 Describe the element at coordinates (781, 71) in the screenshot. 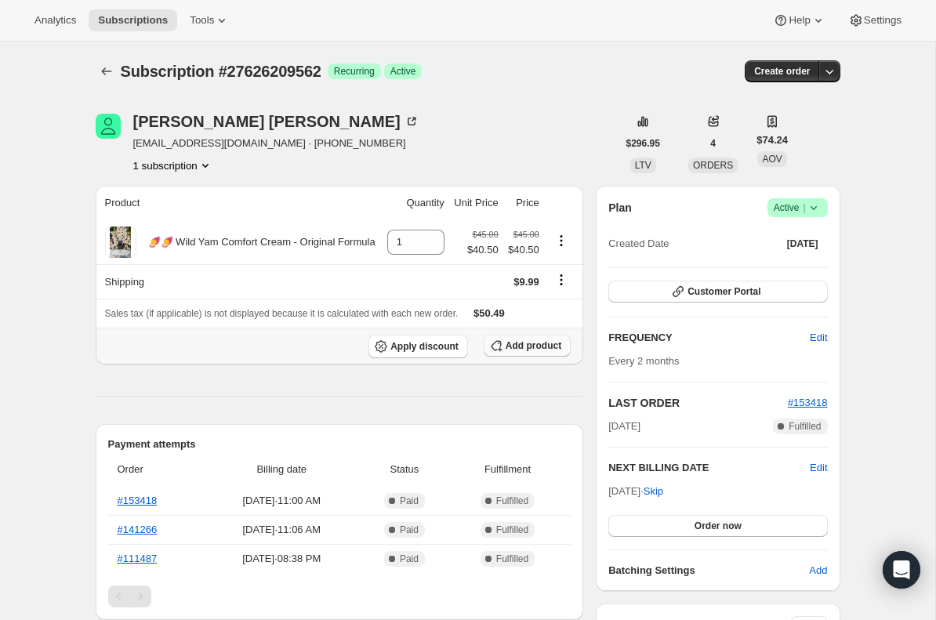

I see `button: Create order` at that location.